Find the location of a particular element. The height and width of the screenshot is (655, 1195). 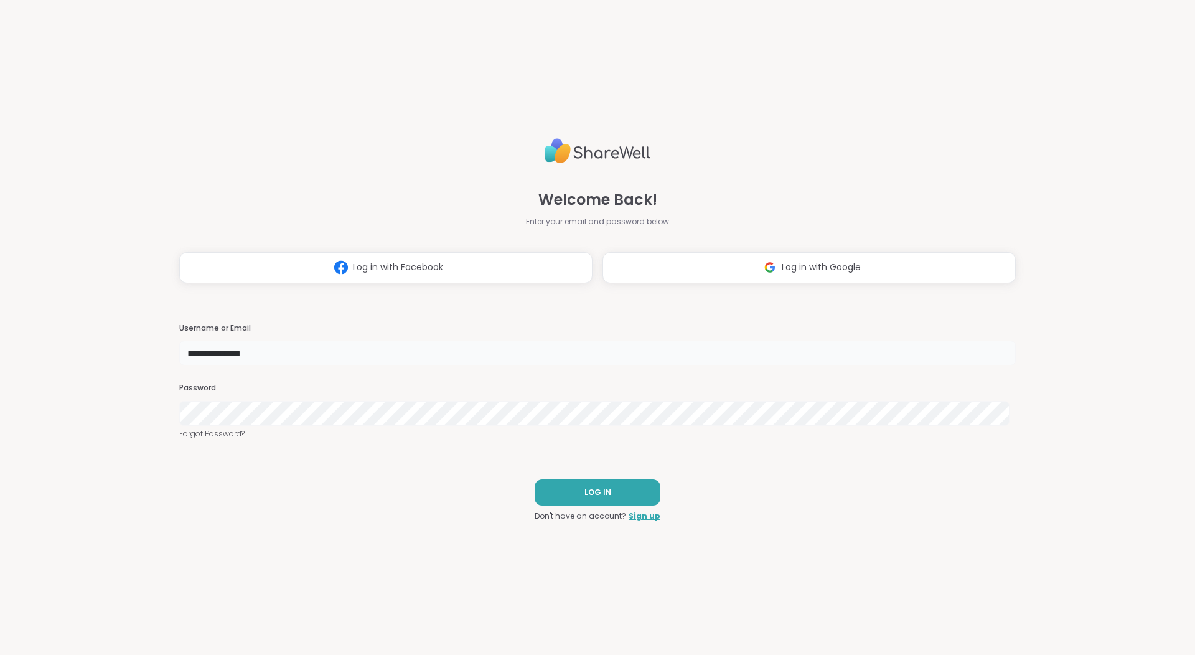

span: Enter your email and password below is located at coordinates (598, 222).